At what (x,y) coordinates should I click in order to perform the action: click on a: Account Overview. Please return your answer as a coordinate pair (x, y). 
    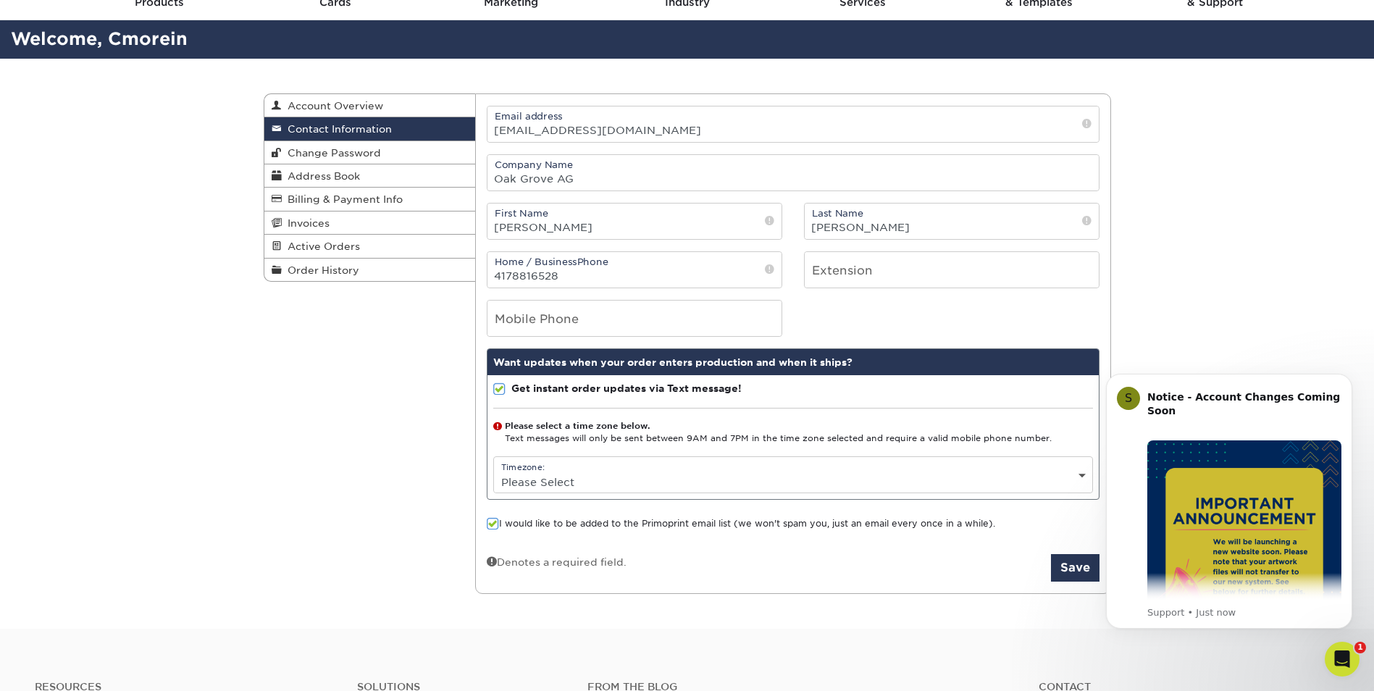
    Looking at the image, I should click on (370, 106).